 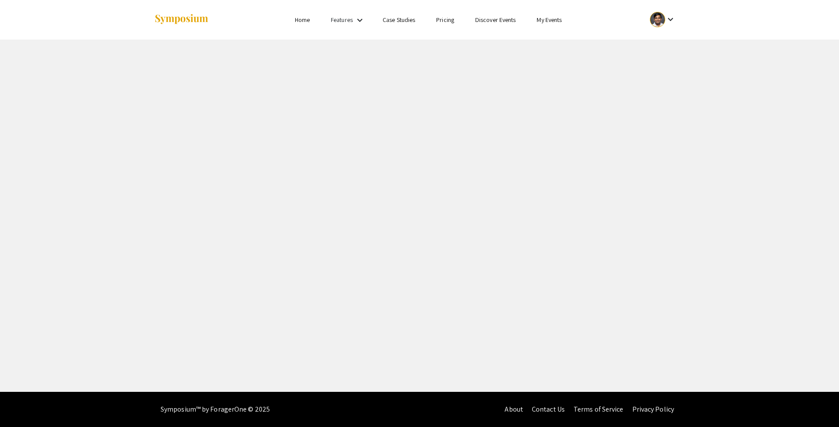 I want to click on a: Contact Us, so click(x=548, y=409).